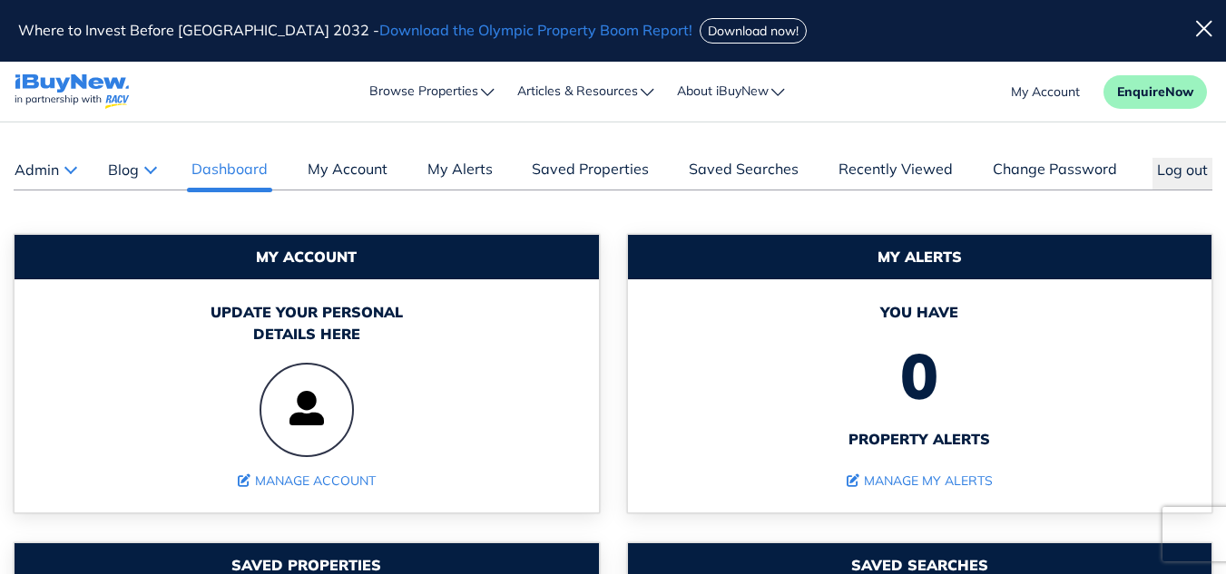 Image resolution: width=1226 pixels, height=574 pixels. I want to click on a: Change Password, so click(1054, 173).